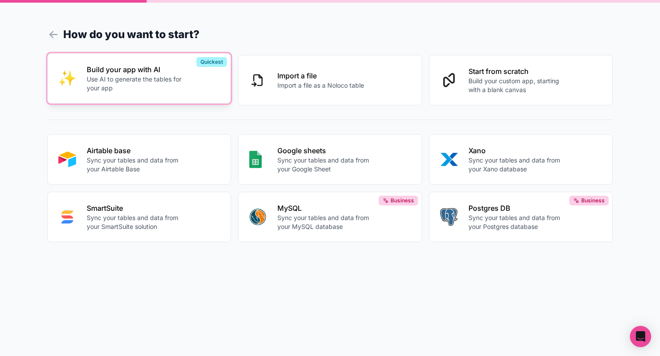  I want to click on p: Postgres DB, so click(518, 208).